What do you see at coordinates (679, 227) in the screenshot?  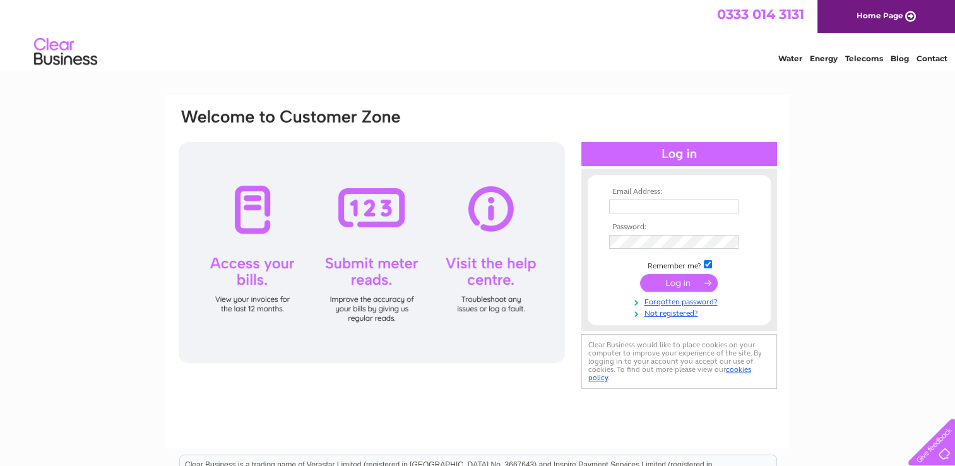 I see `th: Password:` at bounding box center [679, 227].